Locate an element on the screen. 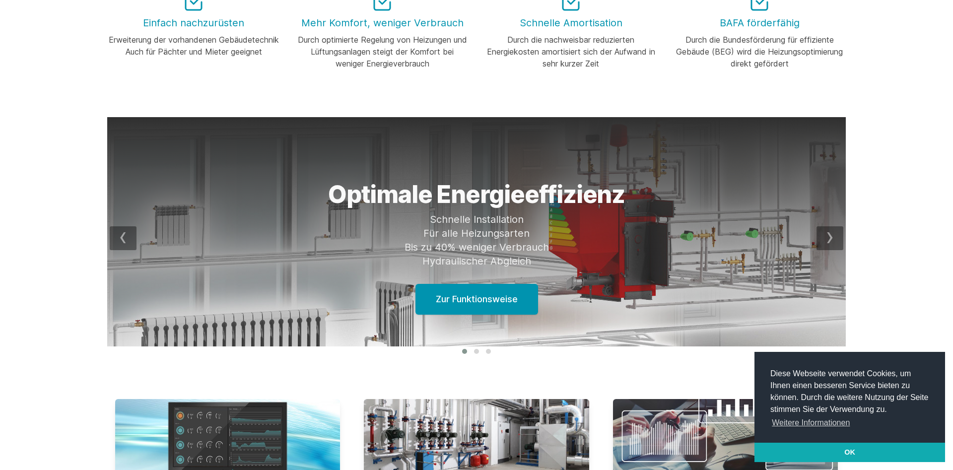 This screenshot has height=470, width=953. p: Schnelle Installation Für alle Heizungsarten Bis zu 40% weniger Verbrauch Hydraulischer Abgleich is located at coordinates (476, 240).